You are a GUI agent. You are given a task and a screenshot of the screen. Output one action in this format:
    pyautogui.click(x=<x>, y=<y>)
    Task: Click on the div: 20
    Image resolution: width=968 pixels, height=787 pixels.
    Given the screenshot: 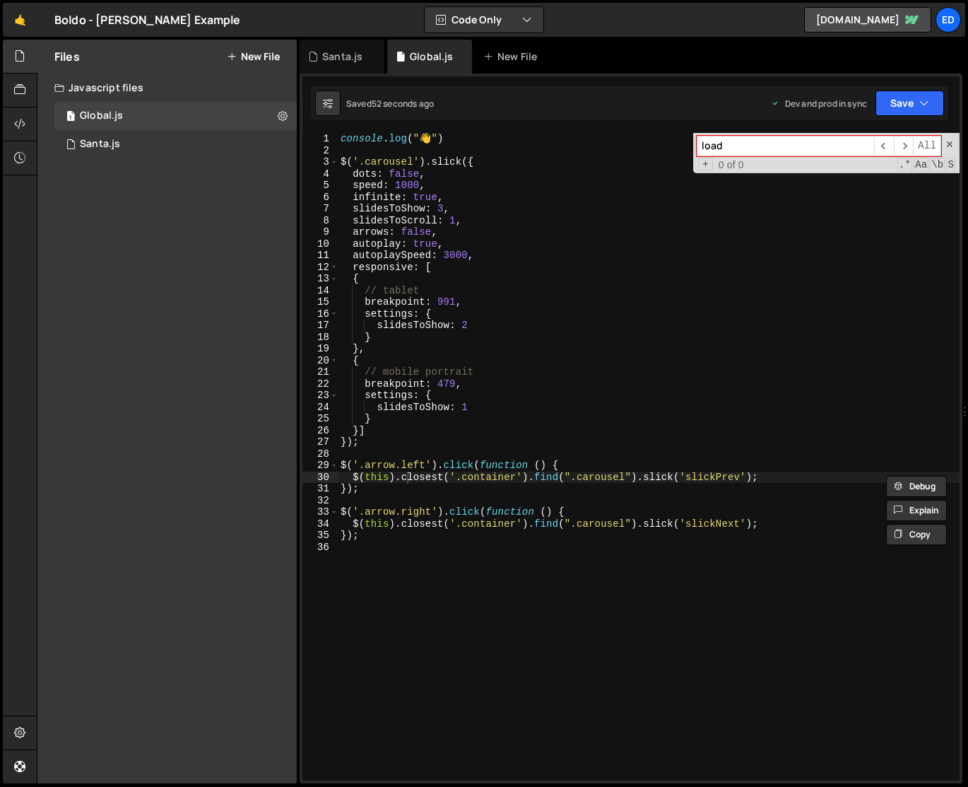 What is the action you would take?
    pyautogui.click(x=320, y=360)
    